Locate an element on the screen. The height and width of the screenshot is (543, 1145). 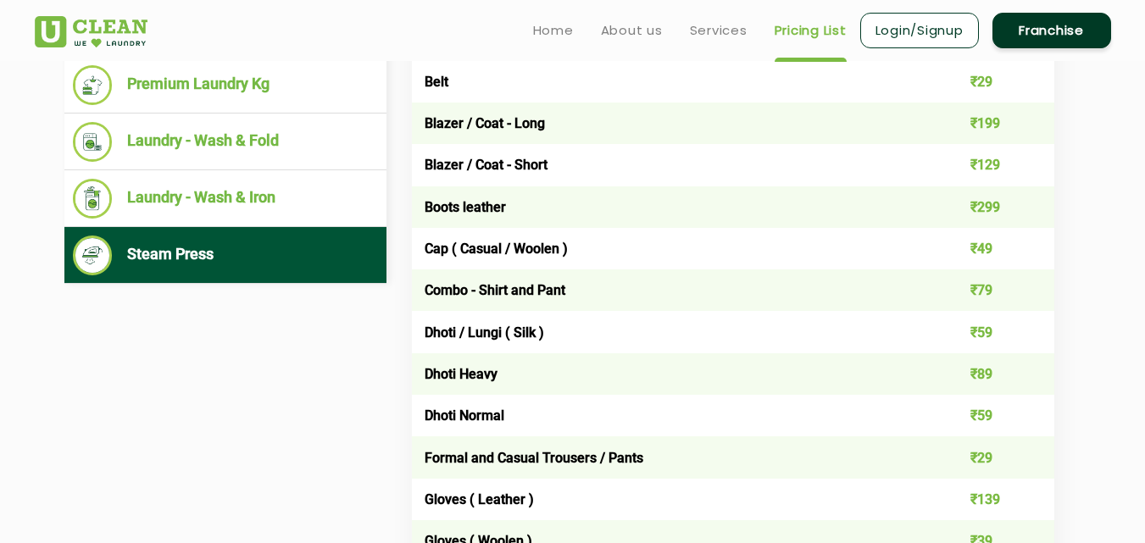
td: Cap ( Casual / Woolen ) is located at coordinates (668, 248).